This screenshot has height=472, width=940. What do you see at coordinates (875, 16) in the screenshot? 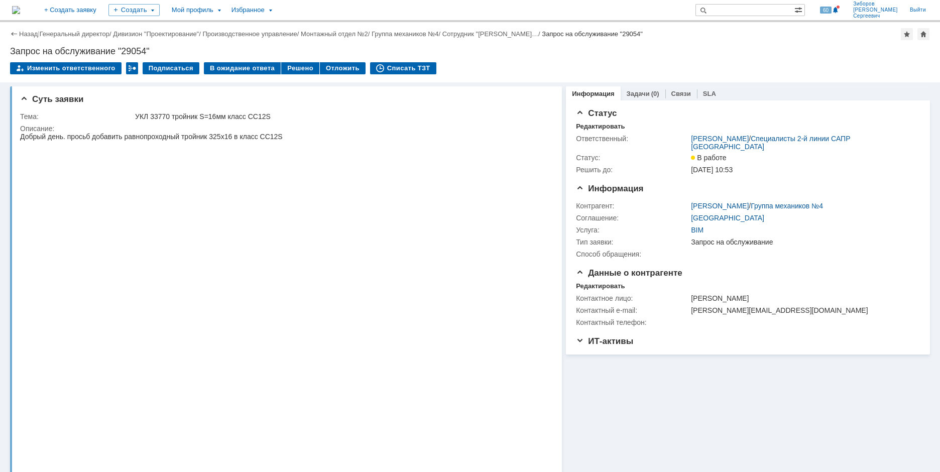
I see `span: Сергеевич` at bounding box center [875, 16].